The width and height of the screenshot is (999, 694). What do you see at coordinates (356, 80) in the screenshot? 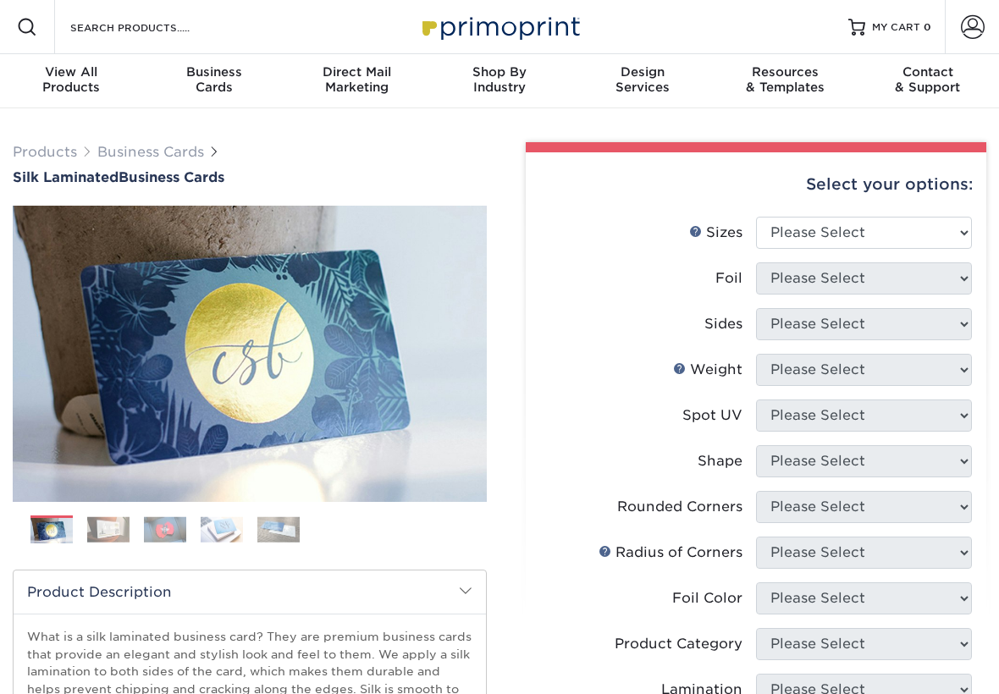
I see `div: Marketing` at bounding box center [356, 80].